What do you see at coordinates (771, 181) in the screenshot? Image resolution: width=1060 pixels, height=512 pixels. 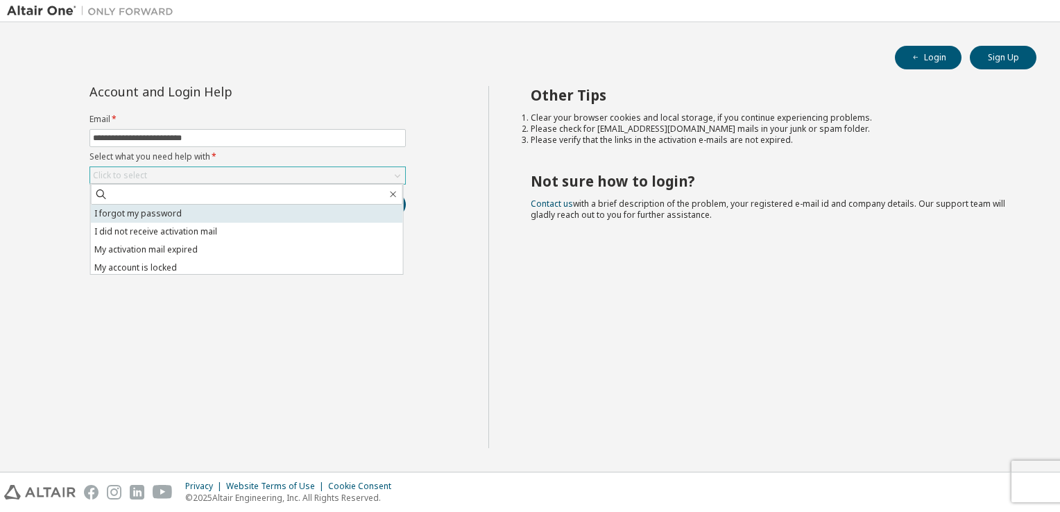 I see `h2: Not sure how to login?` at bounding box center [771, 181].